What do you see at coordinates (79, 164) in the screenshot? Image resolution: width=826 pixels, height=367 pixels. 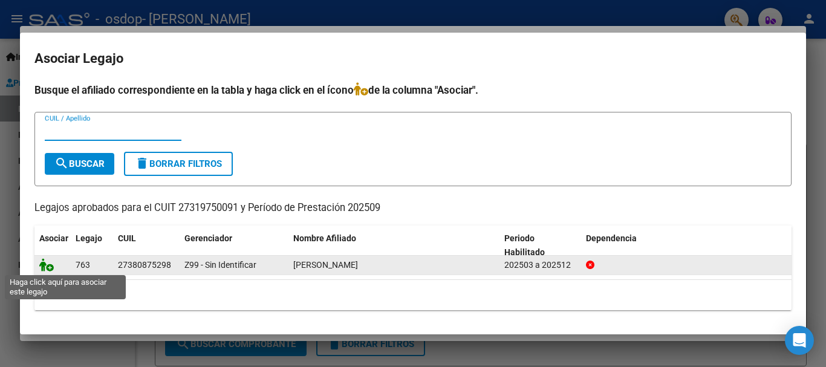 I see `span: Buscar` at bounding box center [79, 164].